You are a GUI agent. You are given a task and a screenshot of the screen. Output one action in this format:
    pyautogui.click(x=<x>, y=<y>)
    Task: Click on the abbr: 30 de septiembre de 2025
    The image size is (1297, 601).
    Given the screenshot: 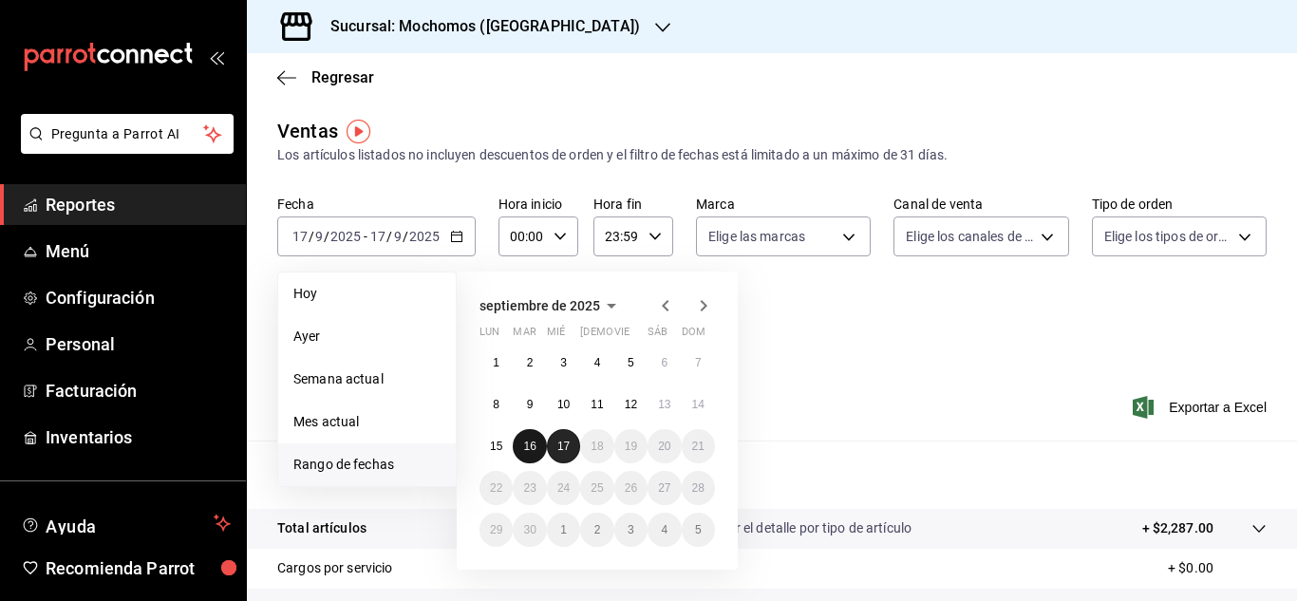 What is the action you would take?
    pyautogui.click(x=529, y=530)
    